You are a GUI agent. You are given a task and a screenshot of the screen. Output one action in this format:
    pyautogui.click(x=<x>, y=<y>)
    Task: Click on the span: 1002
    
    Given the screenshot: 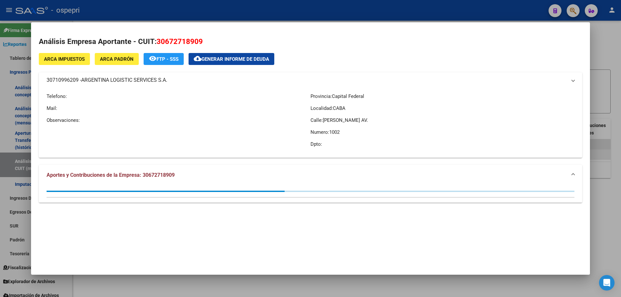 What is the action you would take?
    pyautogui.click(x=335, y=132)
    